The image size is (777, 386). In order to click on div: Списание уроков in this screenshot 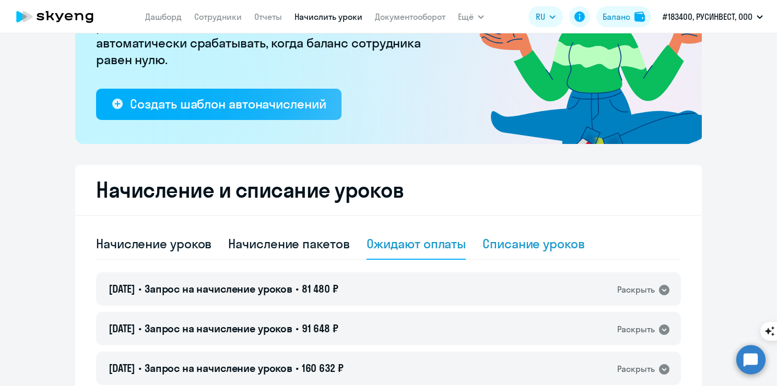, I will do `click(534, 244)`.